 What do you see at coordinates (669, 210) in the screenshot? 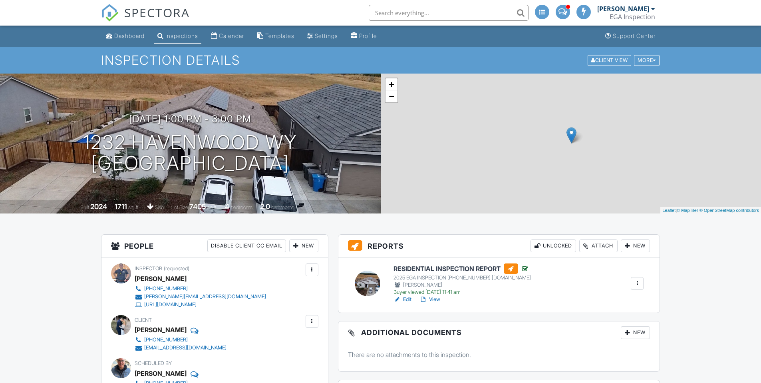
I see `a: Leaflet` at bounding box center [669, 210].